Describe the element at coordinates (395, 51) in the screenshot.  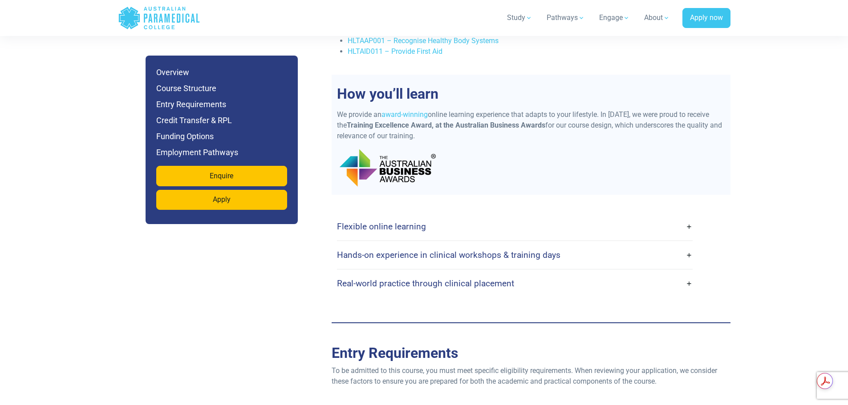
I see `a: HLTAID011 – Provide First Aid` at that location.